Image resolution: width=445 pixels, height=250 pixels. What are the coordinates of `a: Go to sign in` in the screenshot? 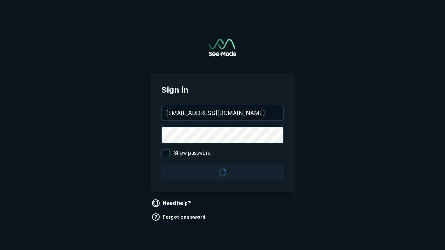 It's located at (222, 47).